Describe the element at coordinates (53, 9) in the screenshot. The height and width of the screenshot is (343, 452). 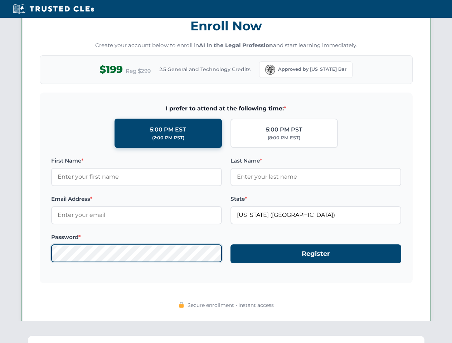
I see `img: Trusted CLEs` at that location.